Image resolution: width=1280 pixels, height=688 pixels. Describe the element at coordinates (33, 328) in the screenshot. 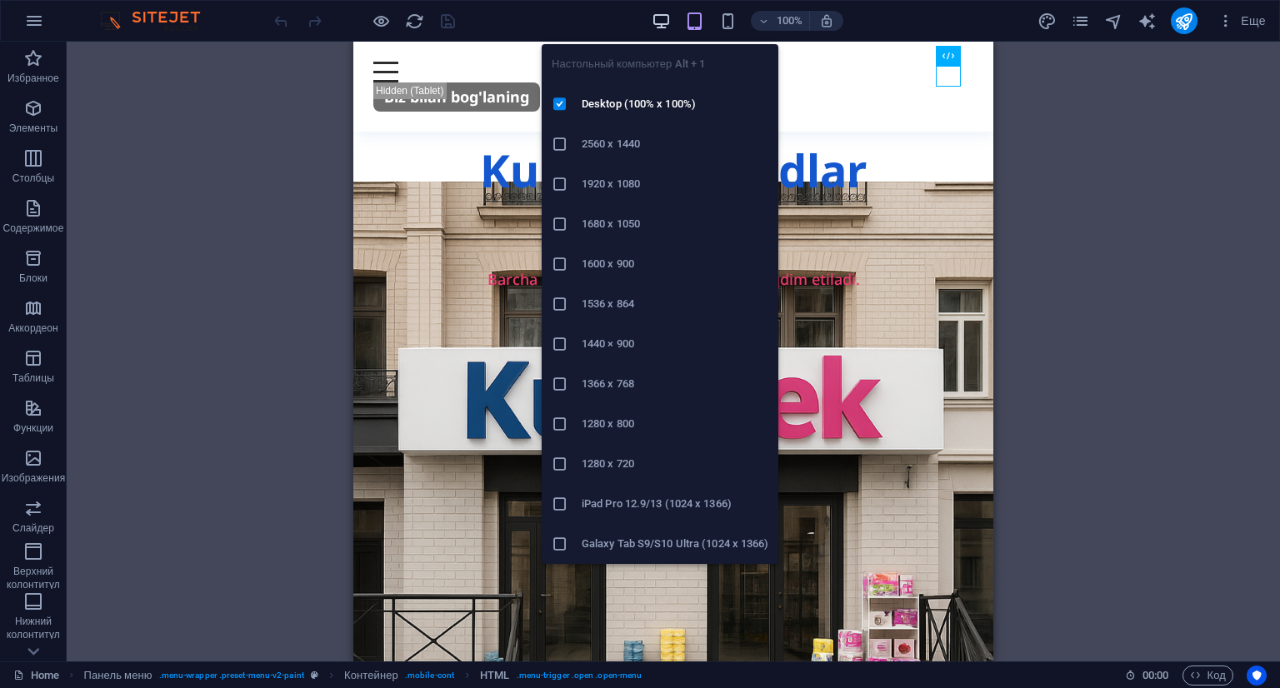

I see `p: Аккордеон` at that location.